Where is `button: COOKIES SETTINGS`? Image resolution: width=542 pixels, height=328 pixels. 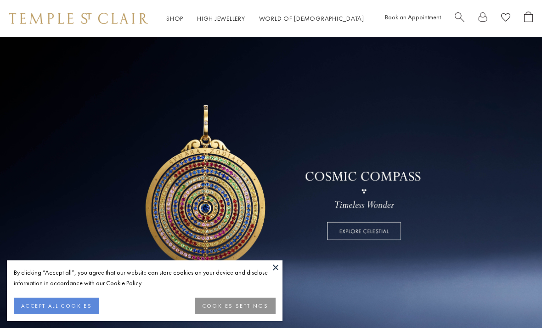
button: COOKIES SETTINGS is located at coordinates (235, 306).